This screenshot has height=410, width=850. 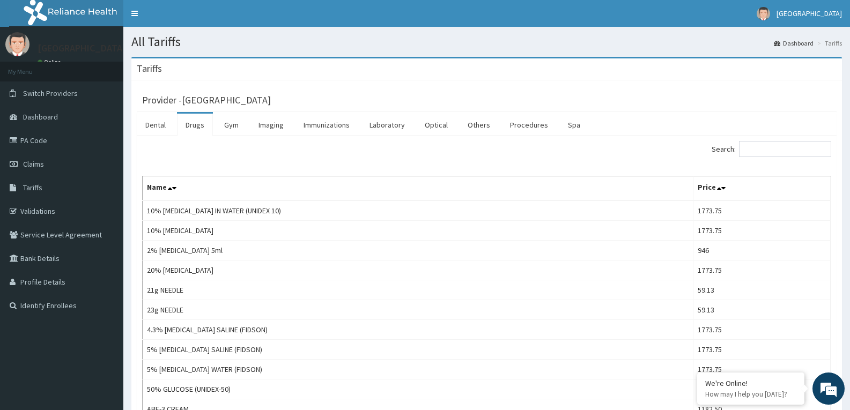 I want to click on td: 946, so click(x=762, y=251).